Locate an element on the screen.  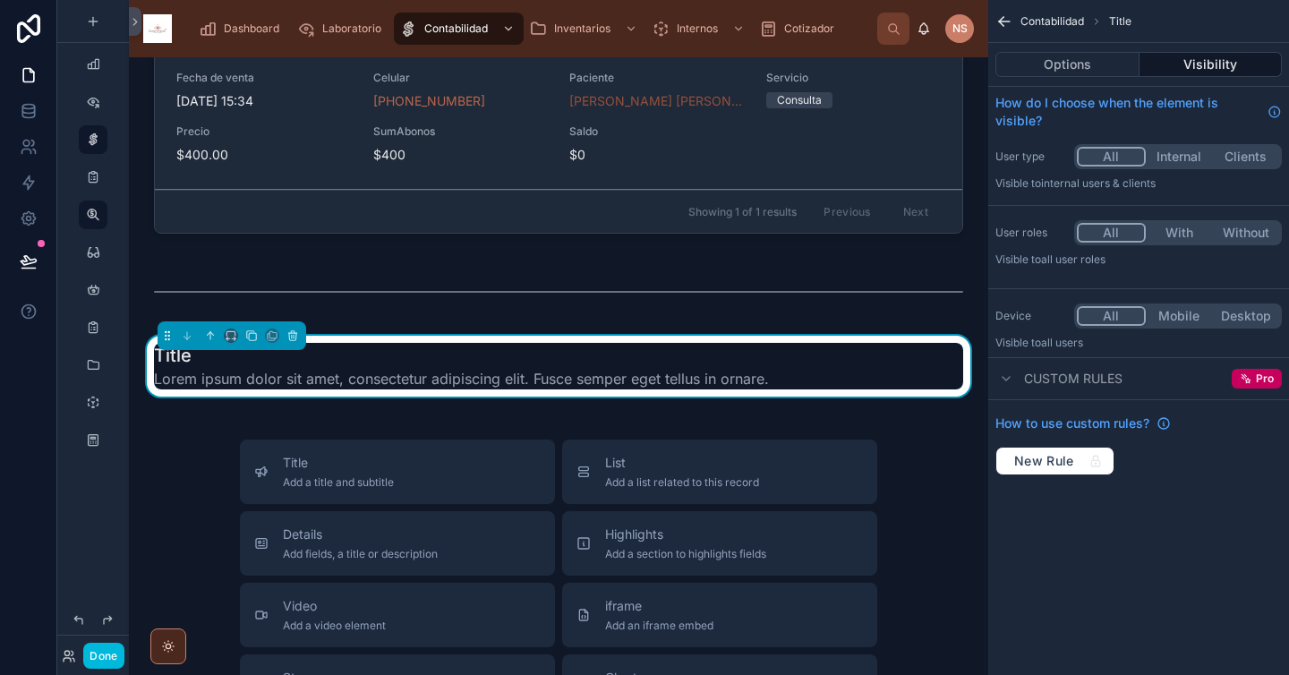
span: Showing 1 of 1 results is located at coordinates (742, 212).